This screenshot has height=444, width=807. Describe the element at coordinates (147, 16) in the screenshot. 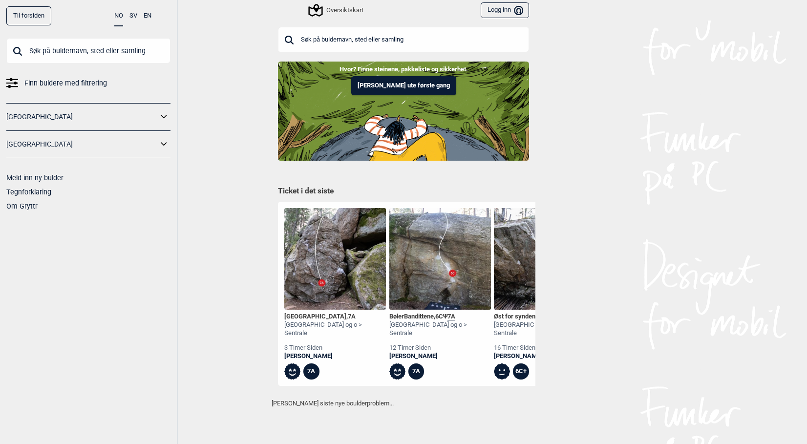

I see `button: EN` at that location.